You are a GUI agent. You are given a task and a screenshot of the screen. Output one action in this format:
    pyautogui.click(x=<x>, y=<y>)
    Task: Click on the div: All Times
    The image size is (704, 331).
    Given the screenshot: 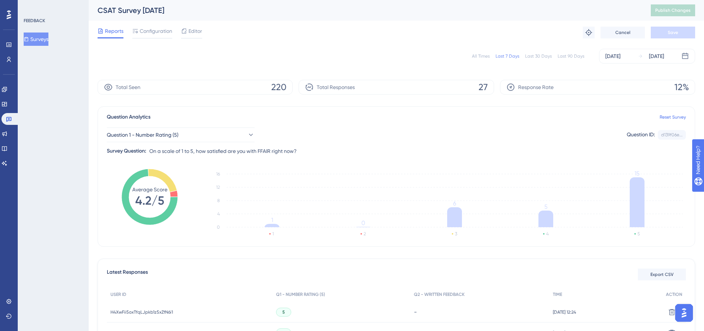 What is the action you would take?
    pyautogui.click(x=481, y=56)
    